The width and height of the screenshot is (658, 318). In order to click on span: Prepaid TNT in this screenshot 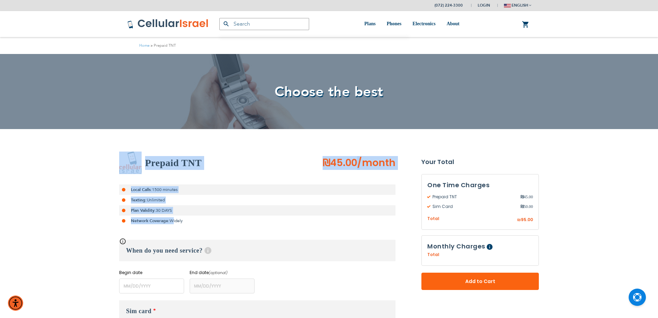, I will do `click(474, 197)`.